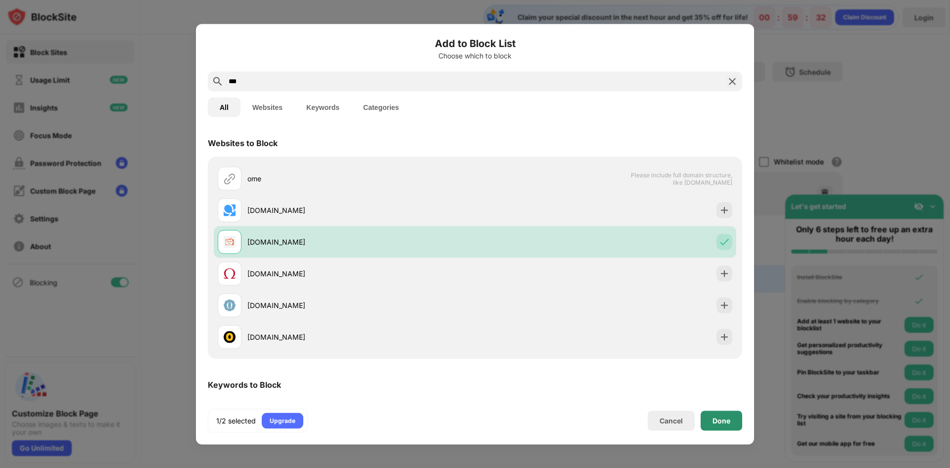 This screenshot has width=950, height=468. I want to click on div: ome, so click(361, 178).